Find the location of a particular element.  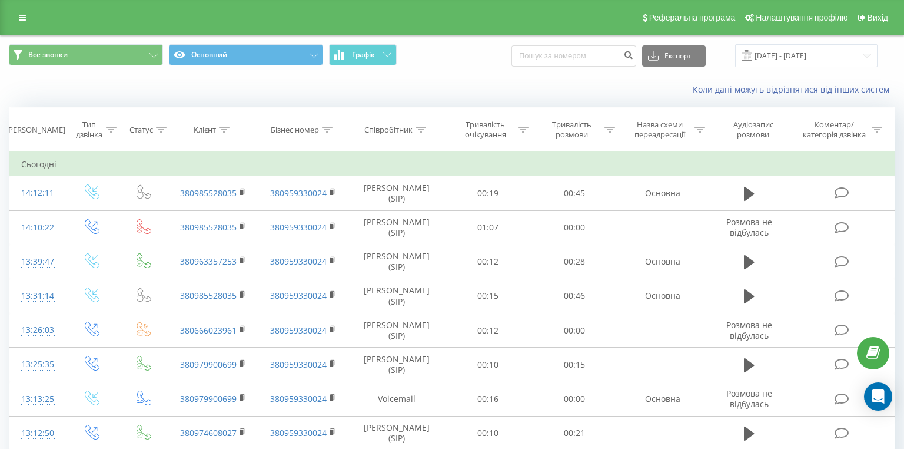

a: Коли дані можуть відрізнятися вiд інших систем is located at coordinates (794, 89).